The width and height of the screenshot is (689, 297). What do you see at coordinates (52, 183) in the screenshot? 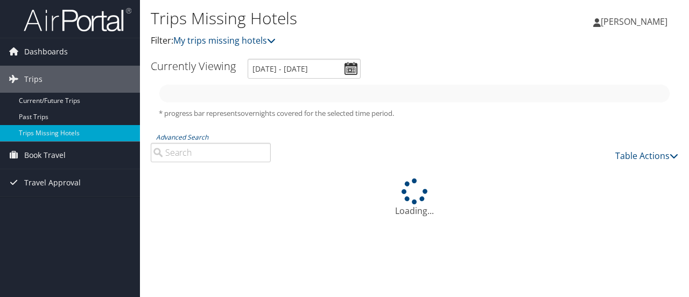
I see `span: Travel Approval` at bounding box center [52, 183].